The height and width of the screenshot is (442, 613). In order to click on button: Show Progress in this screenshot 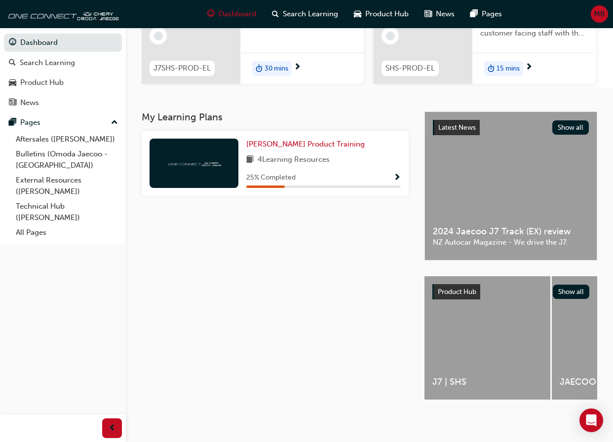, I will do `click(397, 178)`.